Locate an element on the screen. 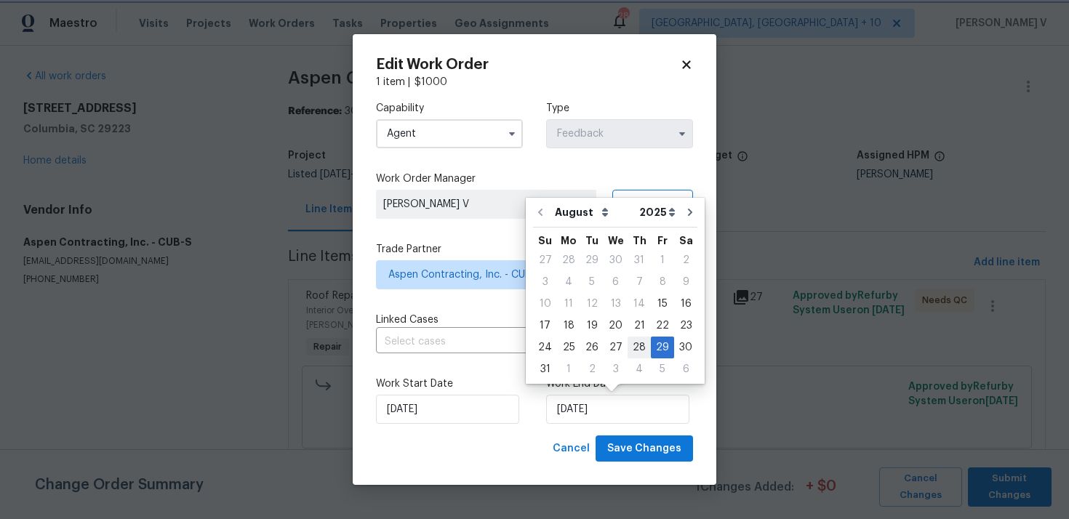  span: Cancel is located at coordinates (571, 449).